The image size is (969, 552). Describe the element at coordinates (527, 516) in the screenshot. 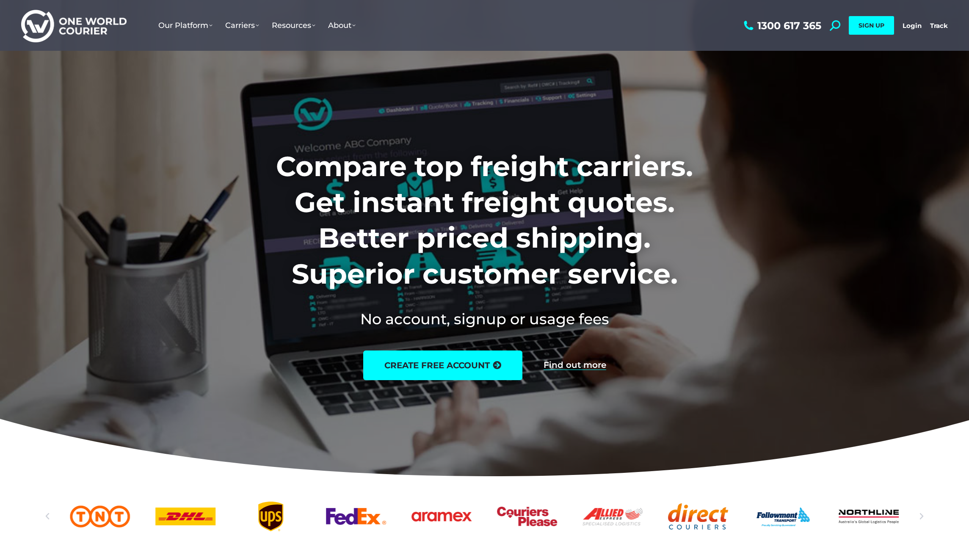

I see `div: Couriers Please logo` at that location.